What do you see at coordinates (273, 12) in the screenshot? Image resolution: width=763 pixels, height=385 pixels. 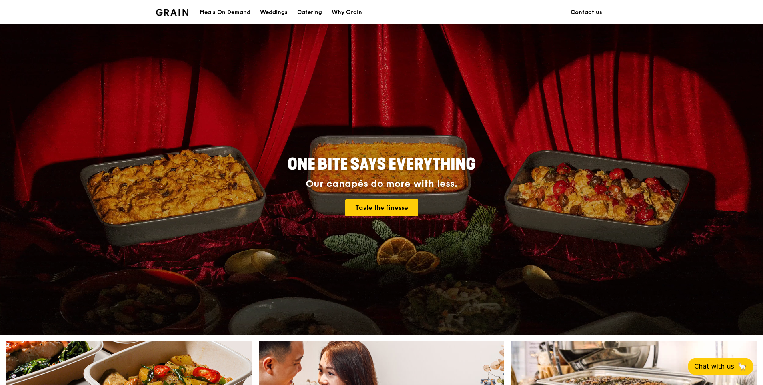 I see `div: Weddings` at bounding box center [273, 12].